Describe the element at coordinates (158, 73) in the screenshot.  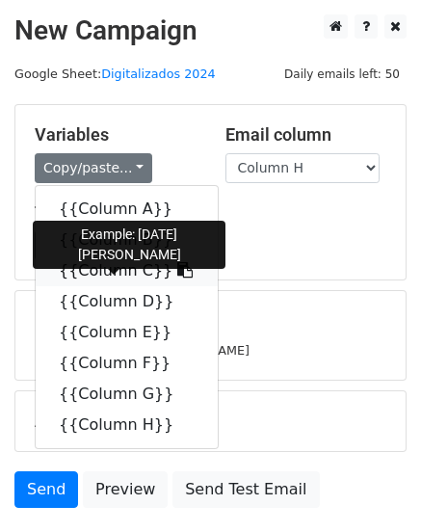
I see `a: Digitalizados 2024` at that location.